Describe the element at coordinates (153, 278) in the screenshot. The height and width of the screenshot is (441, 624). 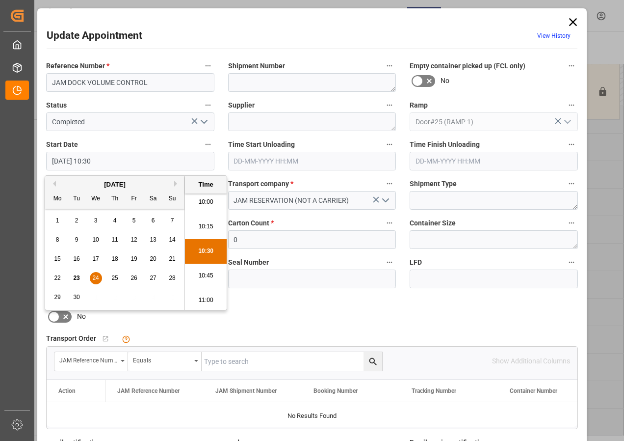
I see `span: 27` at that location.